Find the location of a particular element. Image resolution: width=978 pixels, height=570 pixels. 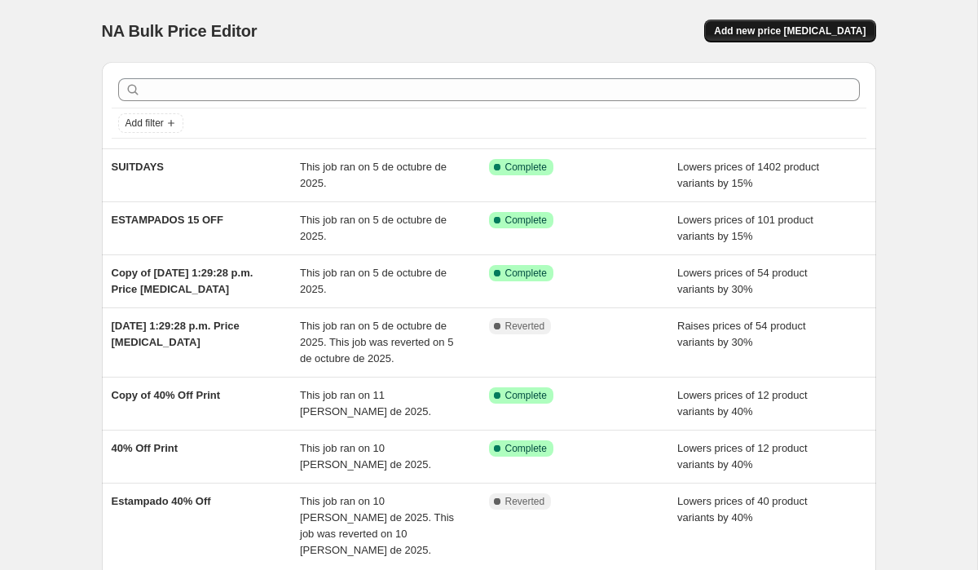

span: Lowers prices of 101 product variants by 15% is located at coordinates (745, 227).